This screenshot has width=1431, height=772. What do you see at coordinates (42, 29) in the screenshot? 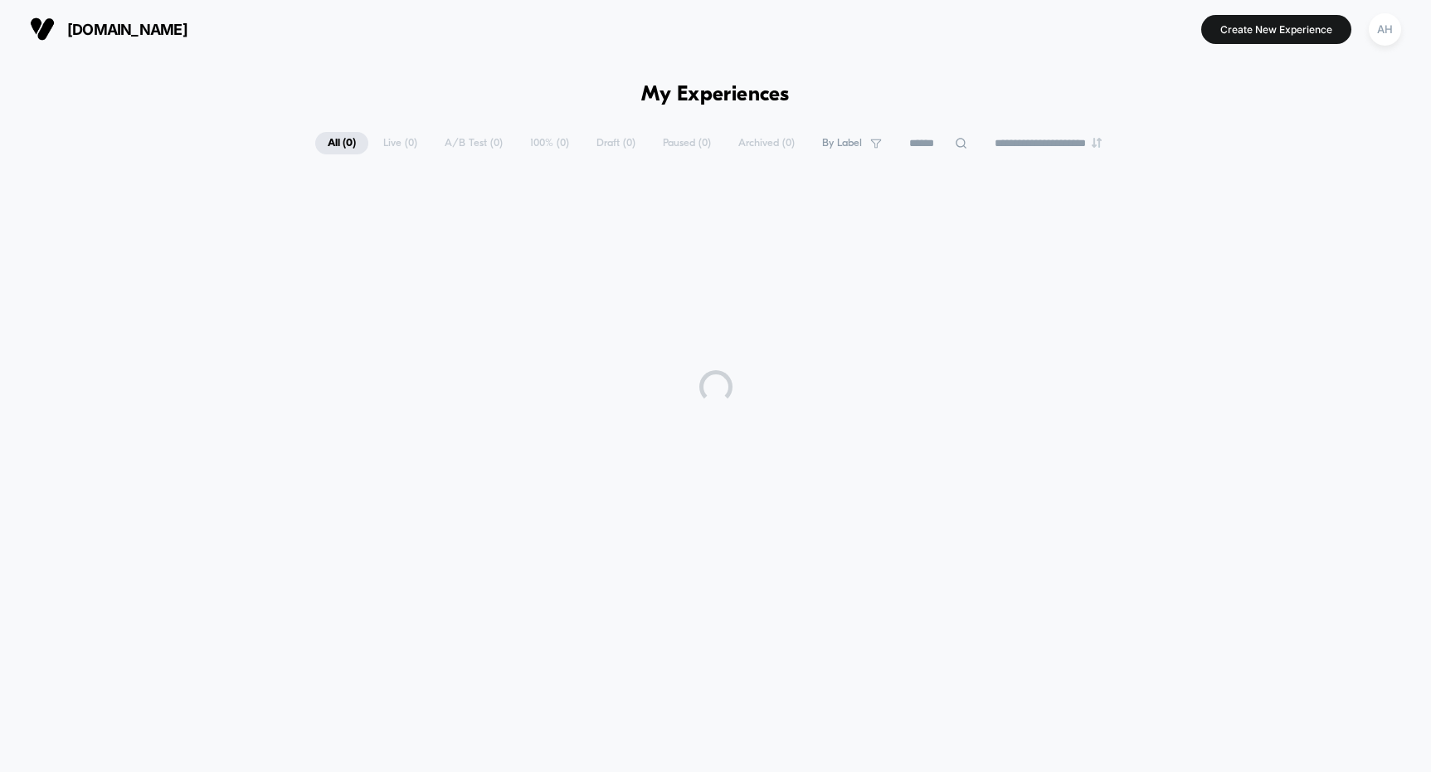
I see `img: Visually logo` at bounding box center [42, 29].